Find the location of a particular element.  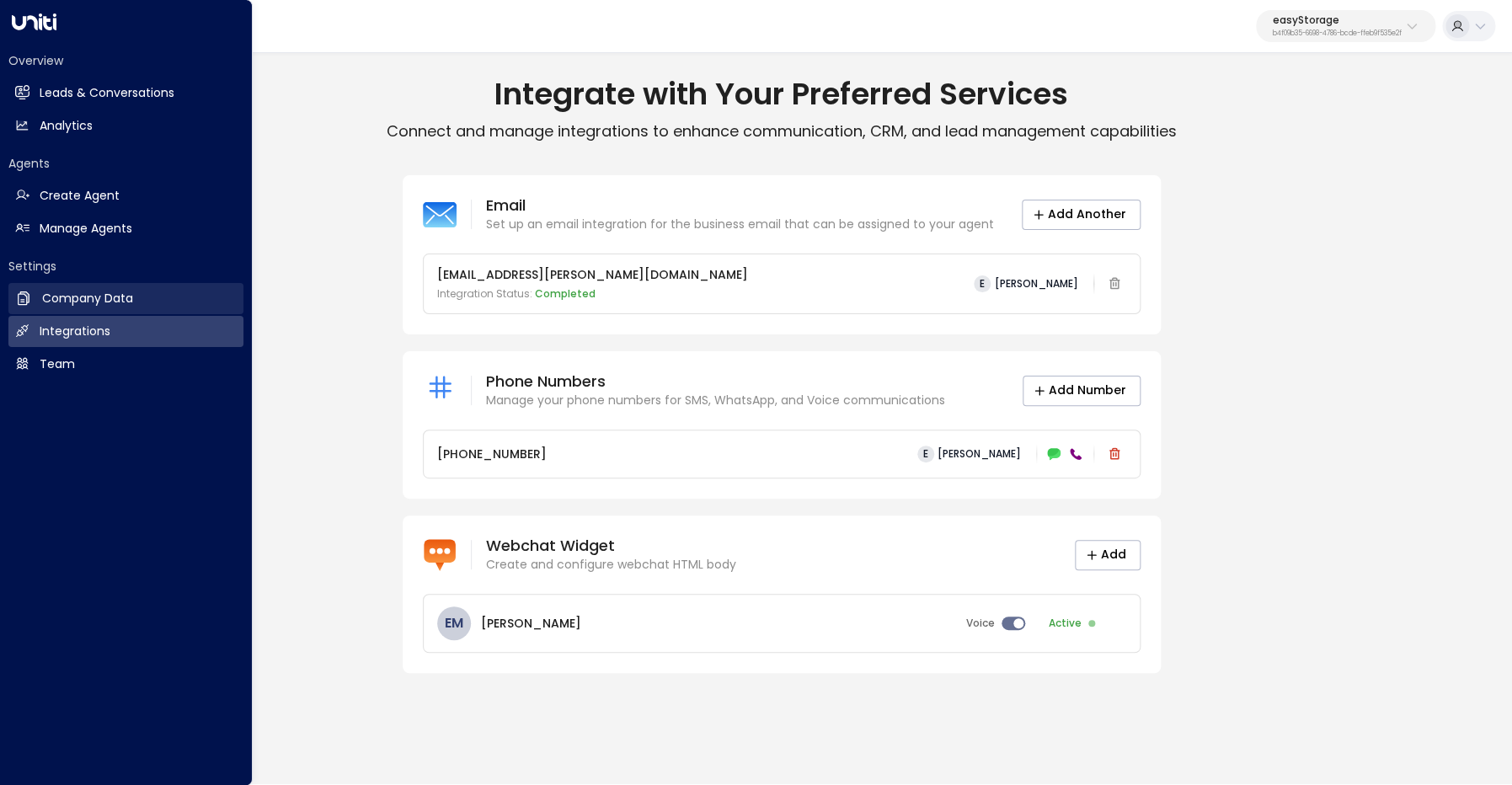

h2: Settings is located at coordinates (125, 266).